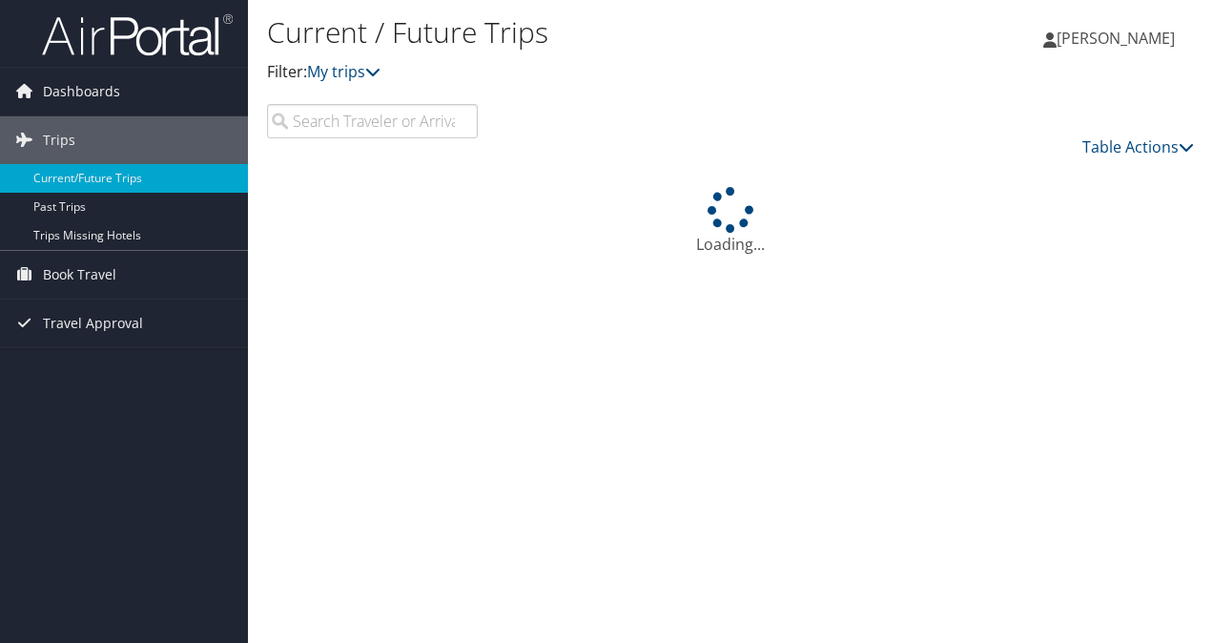  Describe the element at coordinates (92, 323) in the screenshot. I see `span: Travel Approval` at that location.